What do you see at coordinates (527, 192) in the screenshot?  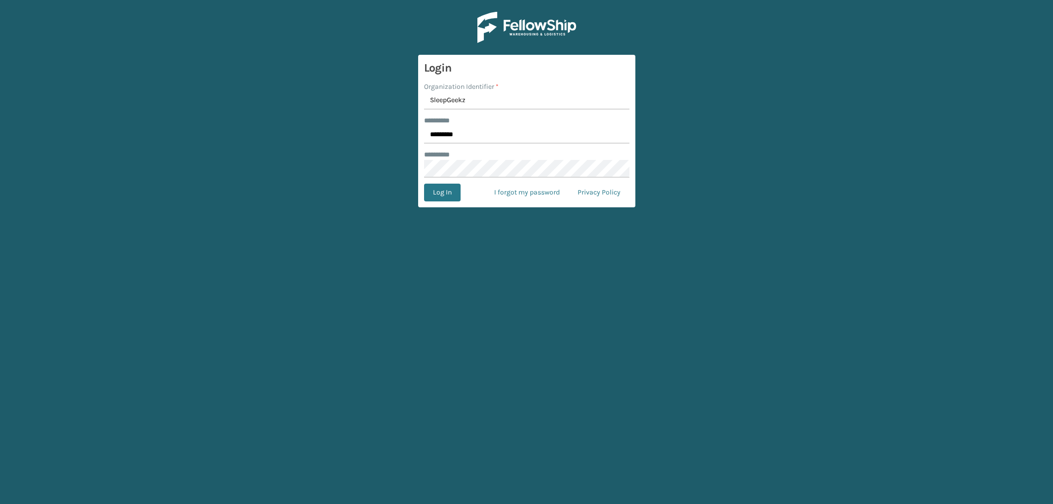 I see `a: I forgot my password` at bounding box center [527, 192].